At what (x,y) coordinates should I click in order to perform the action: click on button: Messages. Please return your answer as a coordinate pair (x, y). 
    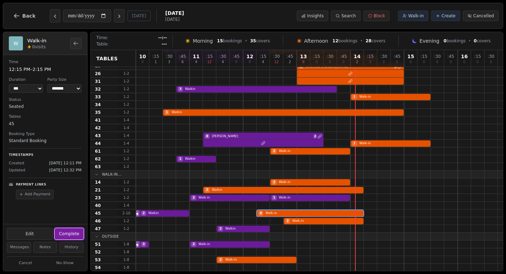
    Looking at the image, I should click on (19, 247).